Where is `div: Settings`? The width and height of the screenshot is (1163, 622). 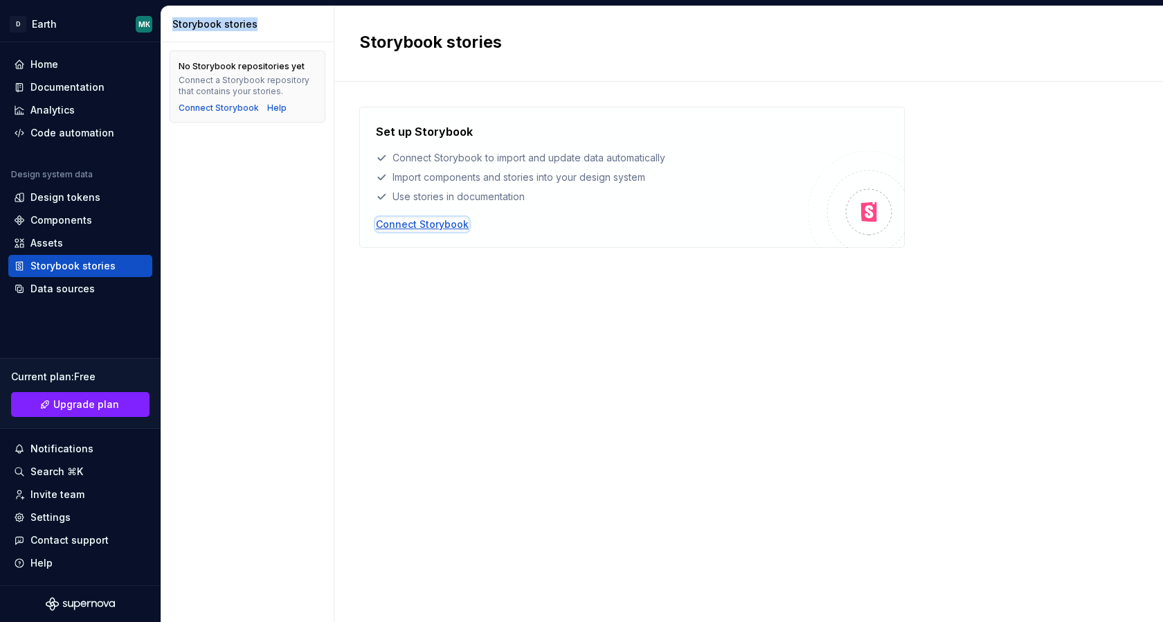
div: Settings is located at coordinates (51, 517).